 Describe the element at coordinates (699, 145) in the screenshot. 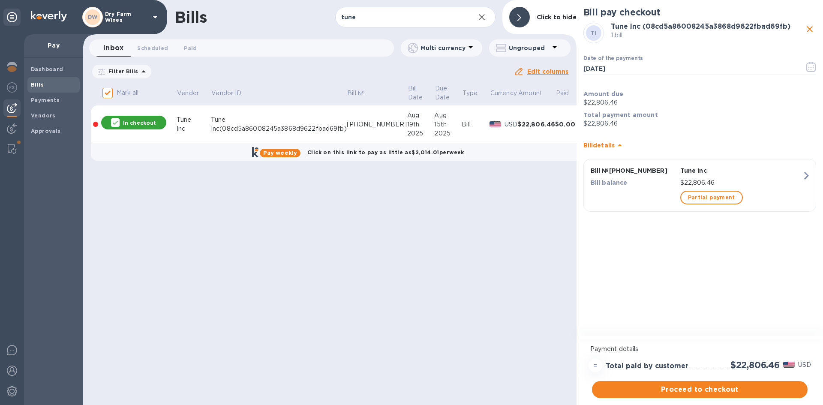

I see `div: Billdetails` at that location.